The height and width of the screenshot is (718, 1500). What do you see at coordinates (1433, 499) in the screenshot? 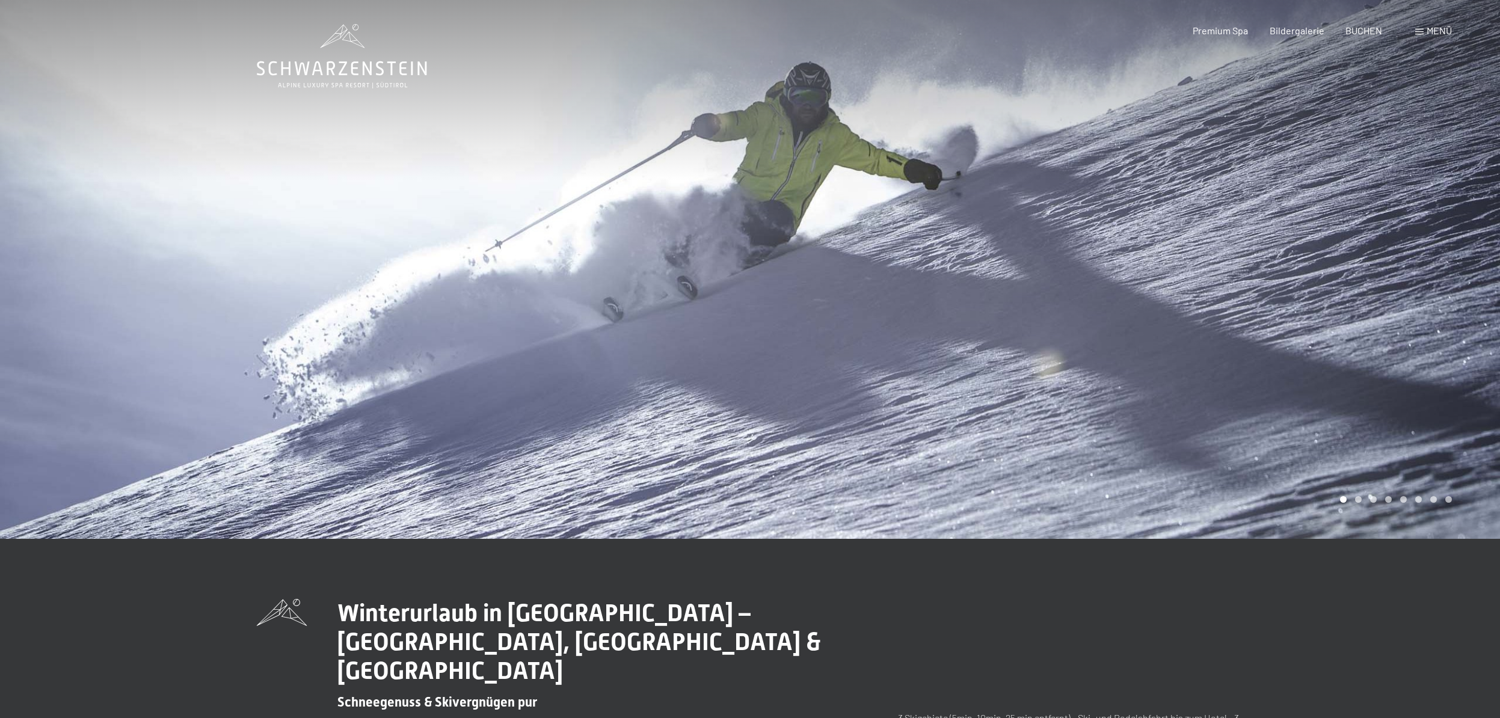
I see `div: Carousel Page 7` at bounding box center [1433, 499].